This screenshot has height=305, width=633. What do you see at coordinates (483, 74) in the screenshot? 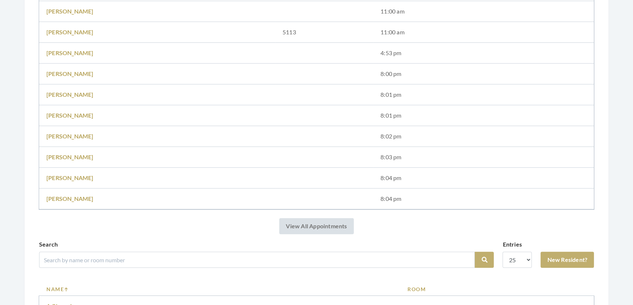
I see `td: 8:00 pm` at bounding box center [483, 74].